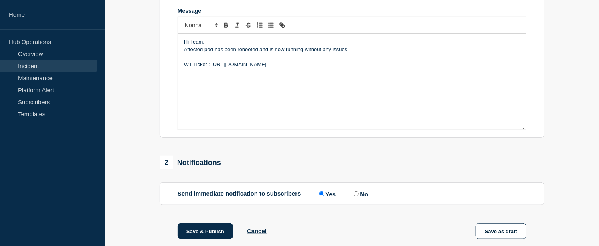  I want to click on button: Toggle ordered list, so click(260, 25).